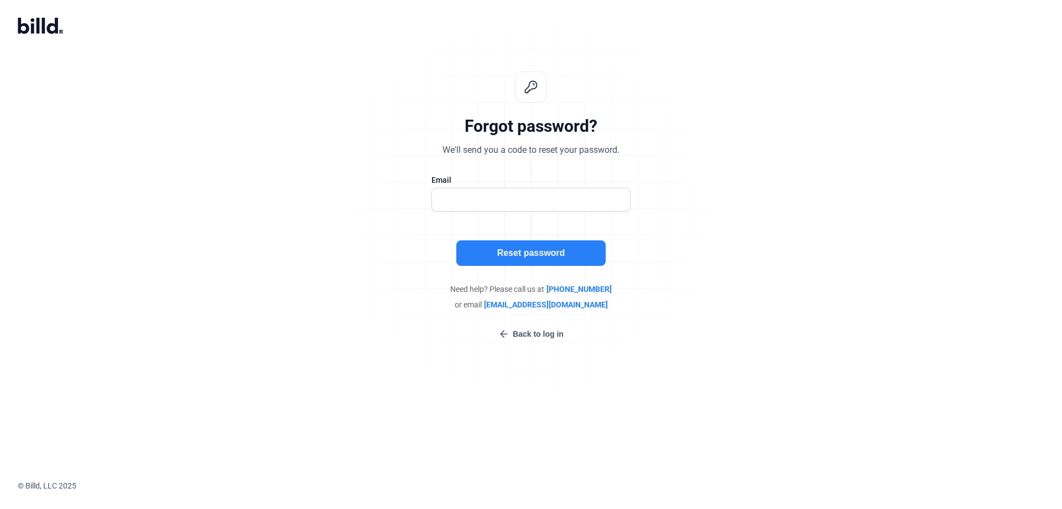 Image resolution: width=1062 pixels, height=509 pixels. I want to click on div: We'll send you a code to reset your password., so click(531, 150).